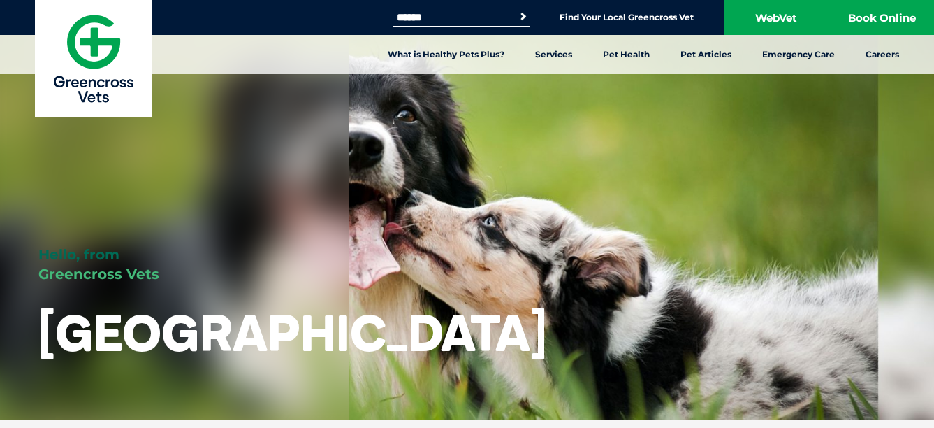 The image size is (934, 428). What do you see at coordinates (627, 17) in the screenshot?
I see `a: Find Your Local Greencross Vet` at bounding box center [627, 17].